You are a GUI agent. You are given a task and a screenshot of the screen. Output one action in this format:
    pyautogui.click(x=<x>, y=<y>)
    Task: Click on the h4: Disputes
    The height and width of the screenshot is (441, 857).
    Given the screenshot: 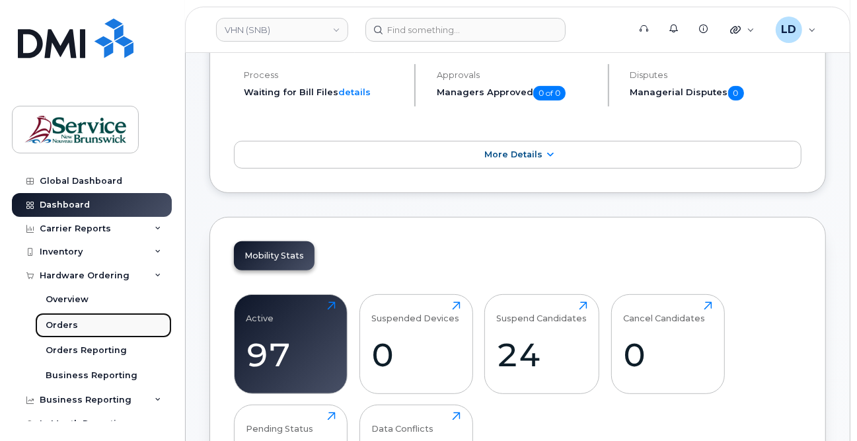 What is the action you would take?
    pyautogui.click(x=716, y=75)
    